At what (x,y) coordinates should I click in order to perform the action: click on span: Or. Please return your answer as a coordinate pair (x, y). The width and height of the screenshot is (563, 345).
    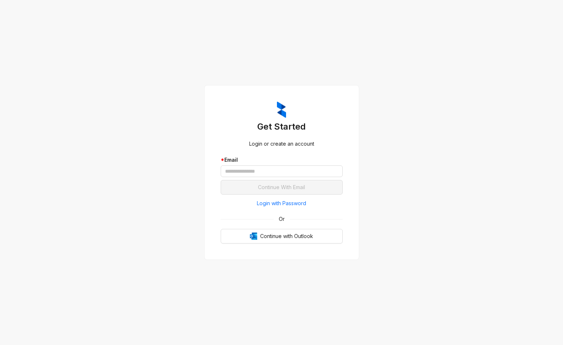
    Looking at the image, I should click on (282, 219).